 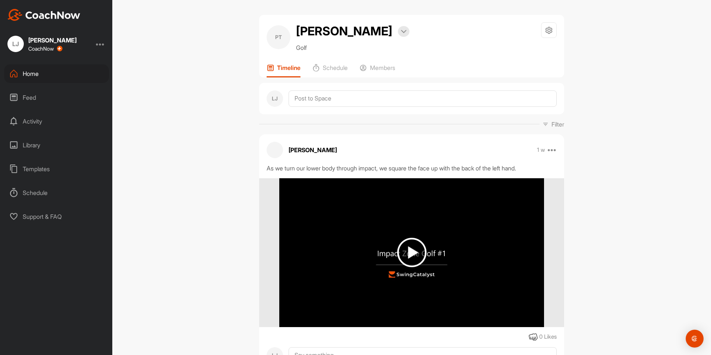 I want to click on div: Library, so click(x=57, y=145).